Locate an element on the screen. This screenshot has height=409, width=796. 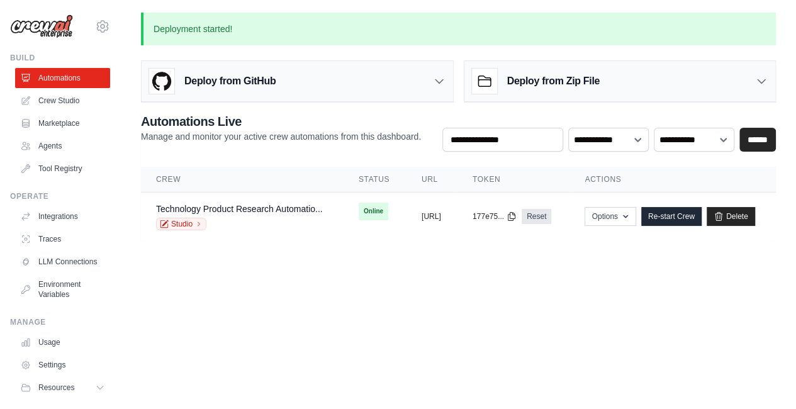
a: Technology Product Research Automatio... is located at coordinates (239, 209).